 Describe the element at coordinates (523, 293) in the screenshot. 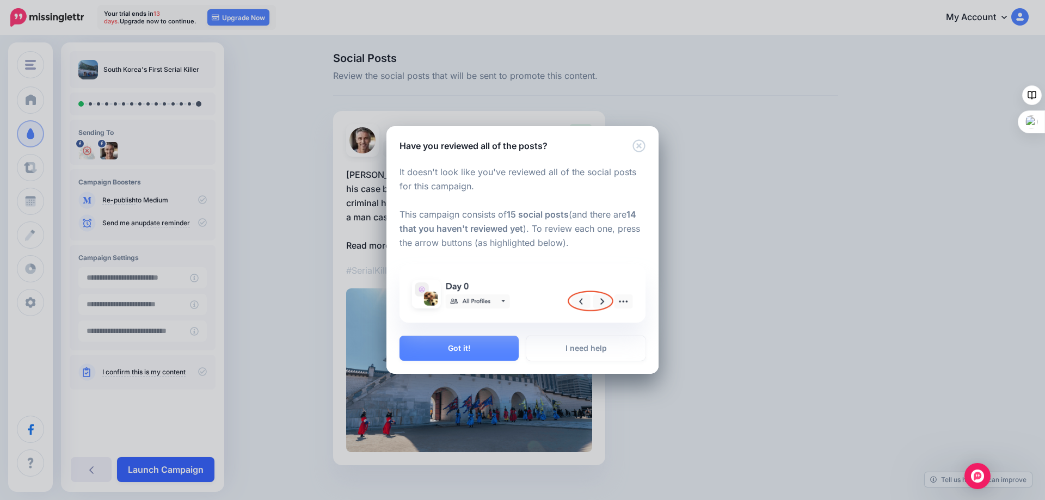

I see `img: campaign-review-cycle-through-posts.png` at that location.